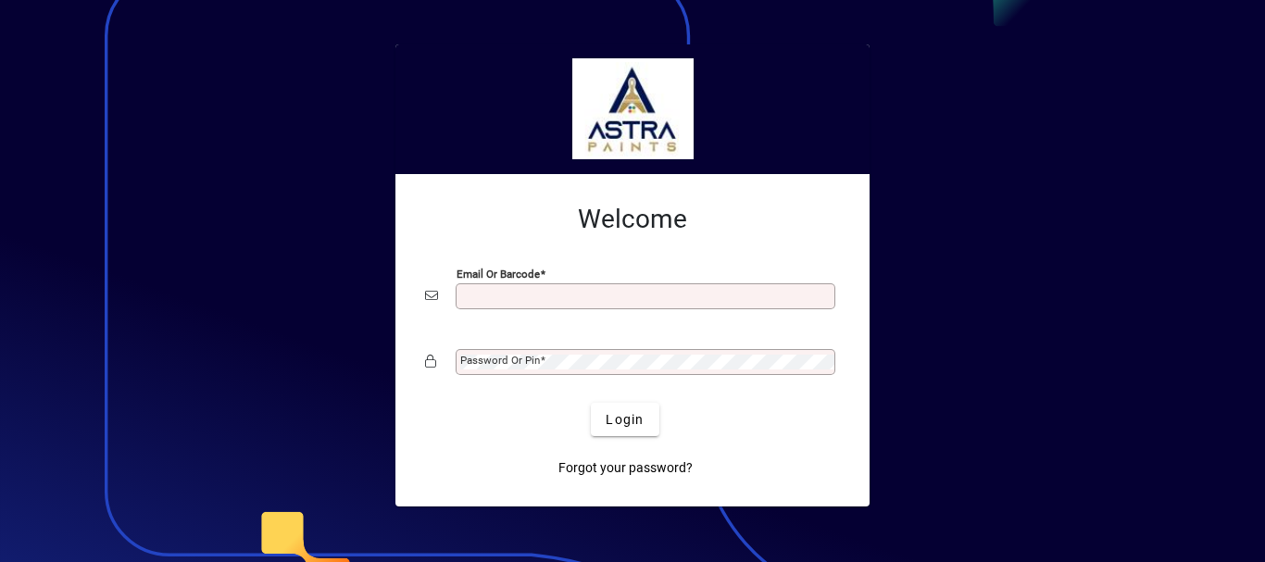 Image resolution: width=1265 pixels, height=562 pixels. Describe the element at coordinates (625, 468) in the screenshot. I see `a: Forgot your password?` at that location.